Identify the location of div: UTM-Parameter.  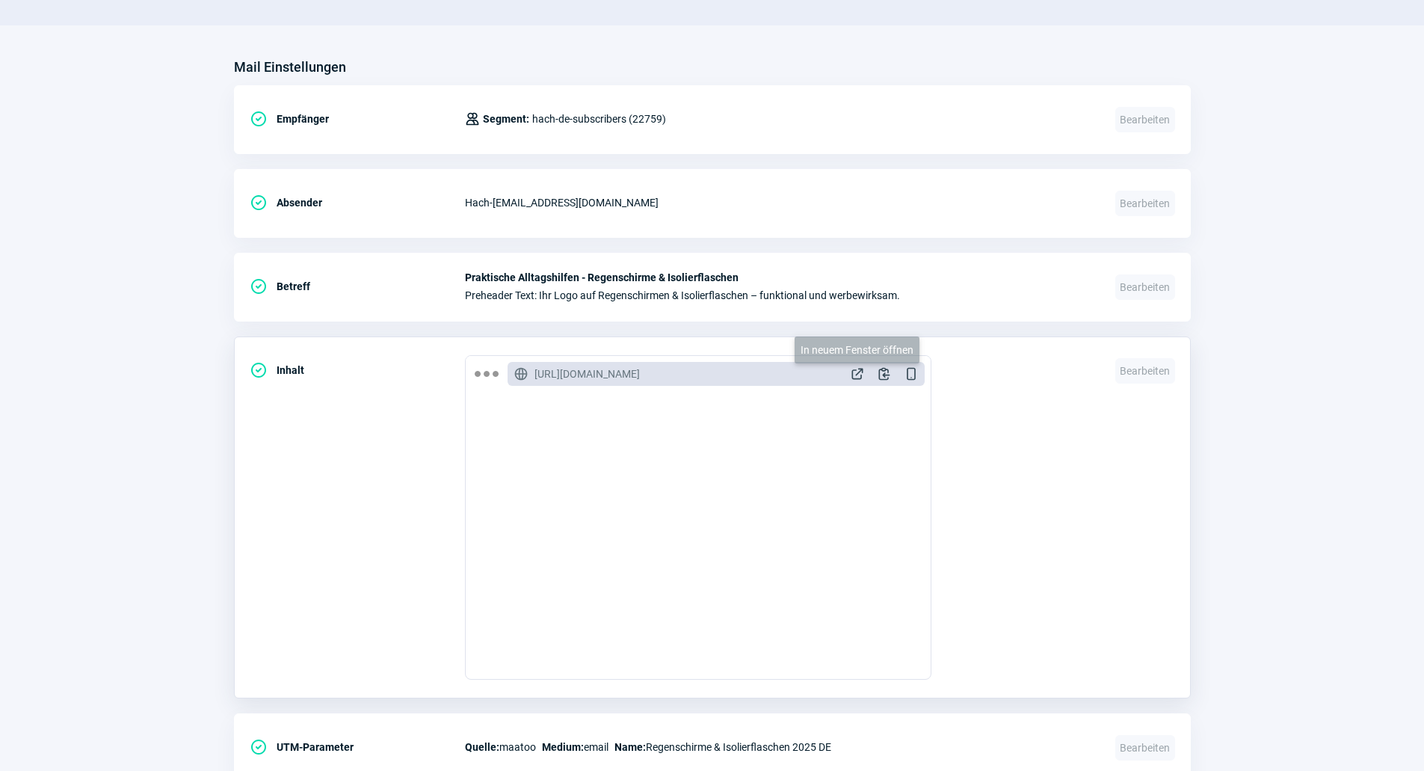
(357, 747).